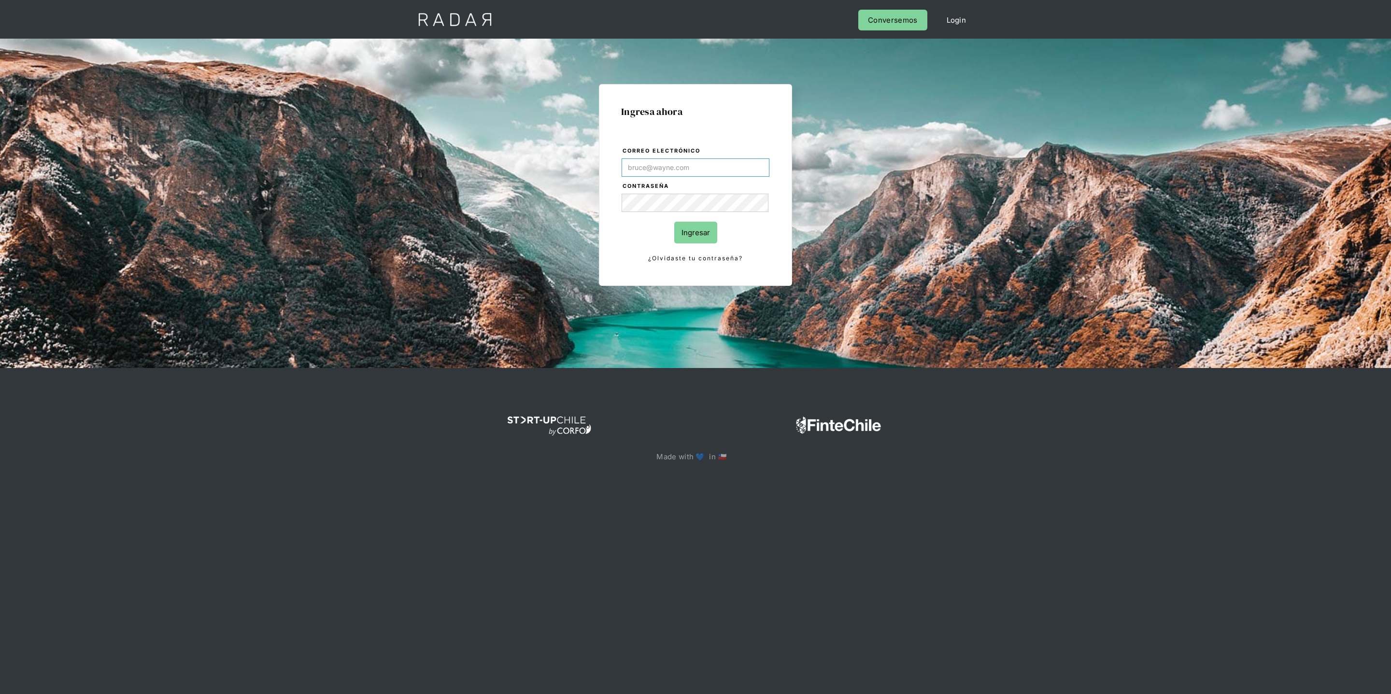  What do you see at coordinates (696, 151) in the screenshot?
I see `label: Correo electrónico` at bounding box center [696, 151].